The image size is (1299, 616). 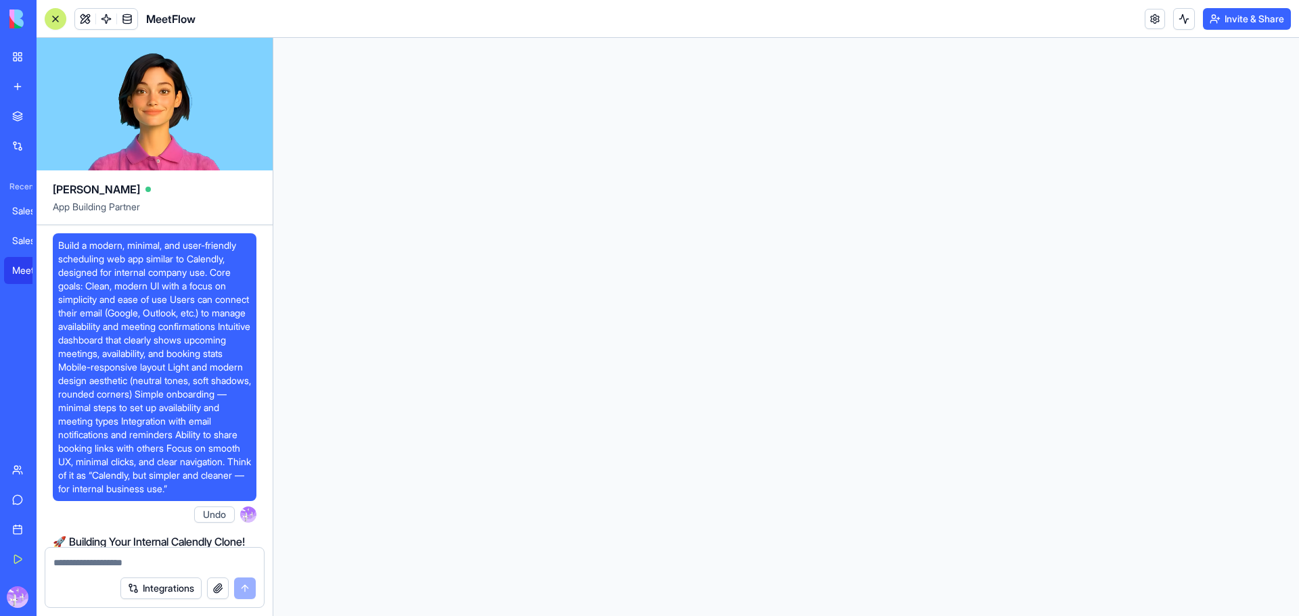 I want to click on button: Undo, so click(x=214, y=515).